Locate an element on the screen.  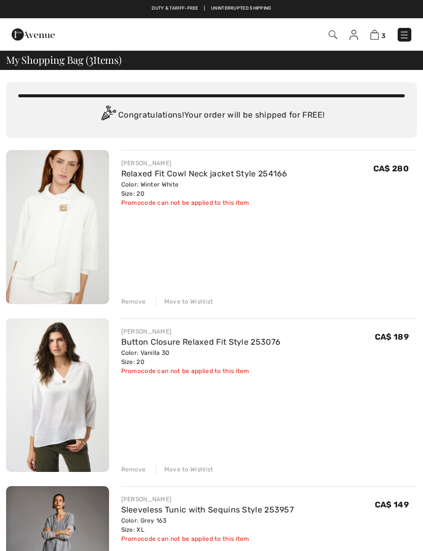
a: 3 is located at coordinates (378, 34).